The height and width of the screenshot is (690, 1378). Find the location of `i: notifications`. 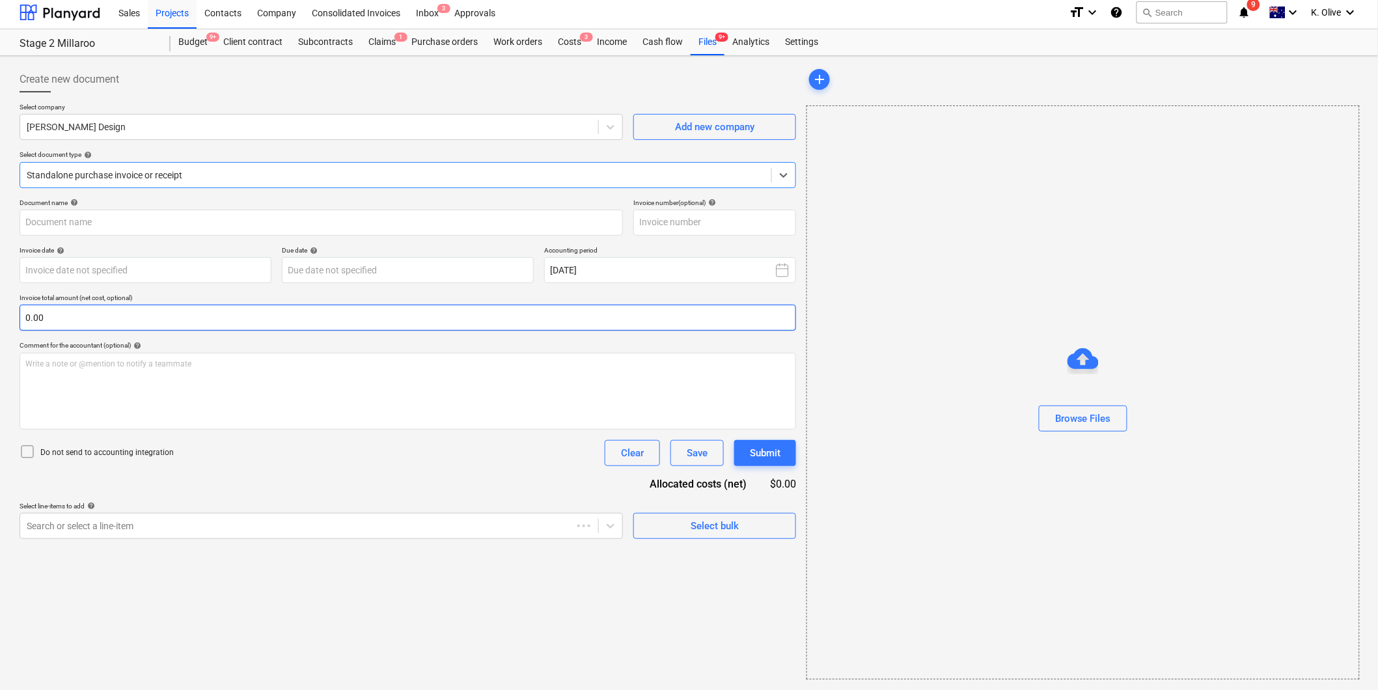

i: notifications is located at coordinates (1244, 12).